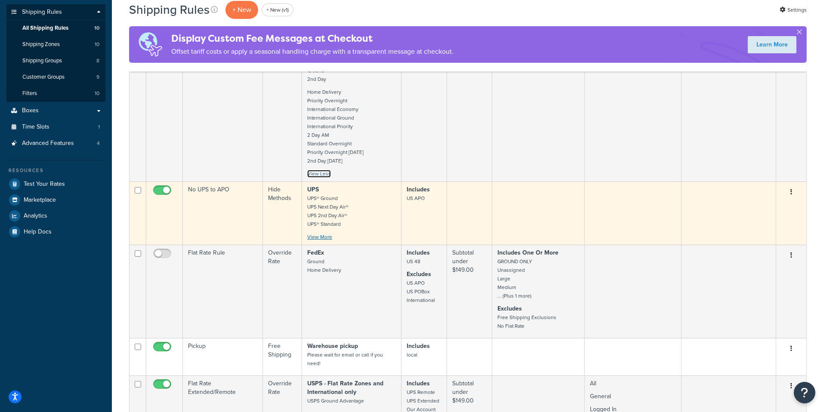  Describe the element at coordinates (56, 200) in the screenshot. I see `a: Marketplace` at that location.